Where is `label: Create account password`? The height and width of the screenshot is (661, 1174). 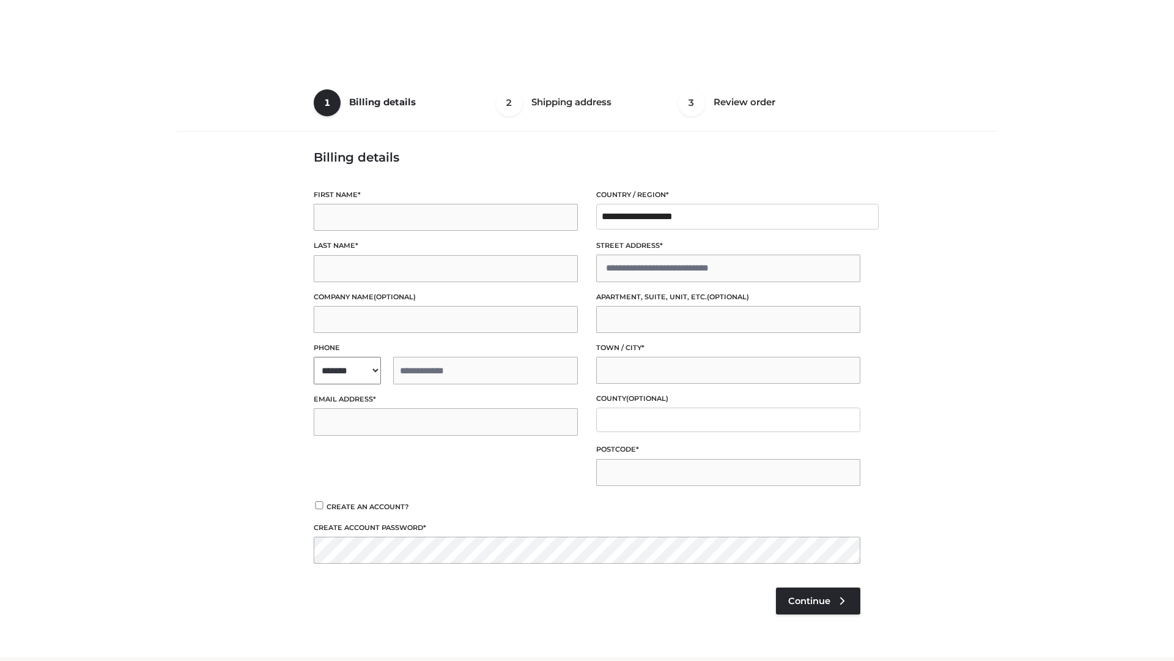
label: Create account password is located at coordinates (587, 527).